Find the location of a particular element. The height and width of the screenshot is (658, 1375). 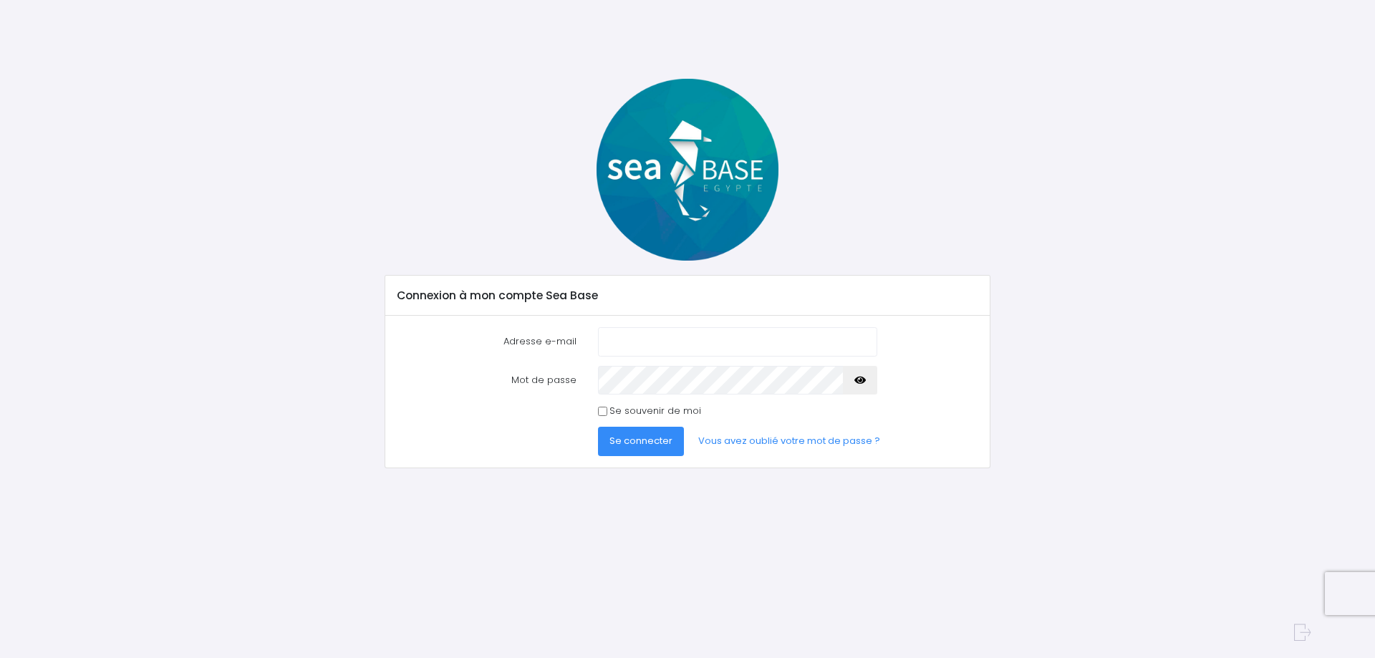

span: Se connecter is located at coordinates (641, 440).